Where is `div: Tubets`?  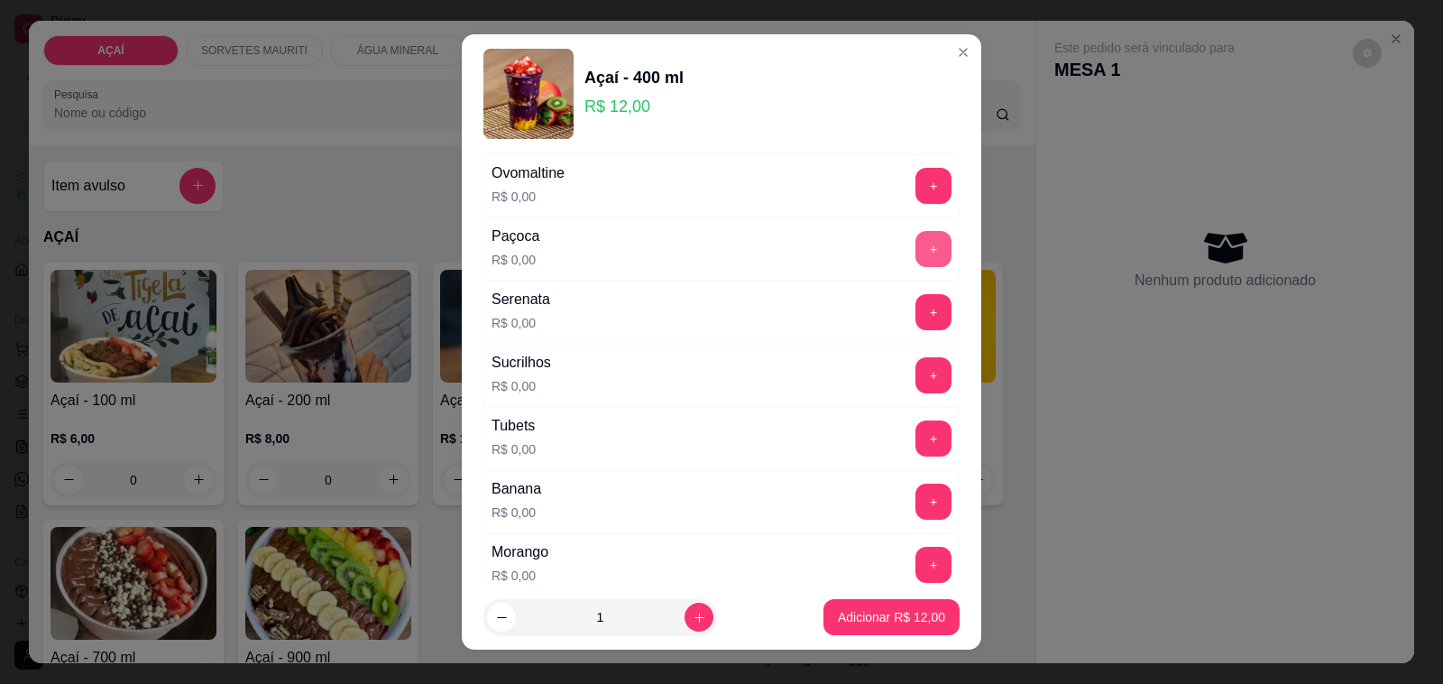 div: Tubets is located at coordinates (513, 426).